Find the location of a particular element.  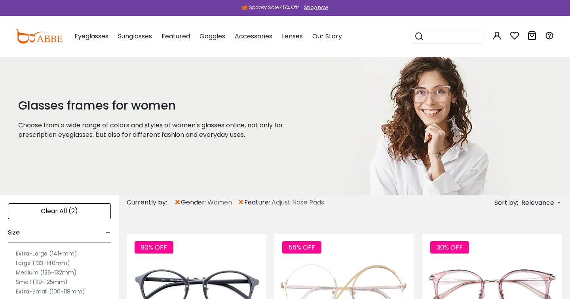

label: Small (119-125mm) is located at coordinates (42, 282).